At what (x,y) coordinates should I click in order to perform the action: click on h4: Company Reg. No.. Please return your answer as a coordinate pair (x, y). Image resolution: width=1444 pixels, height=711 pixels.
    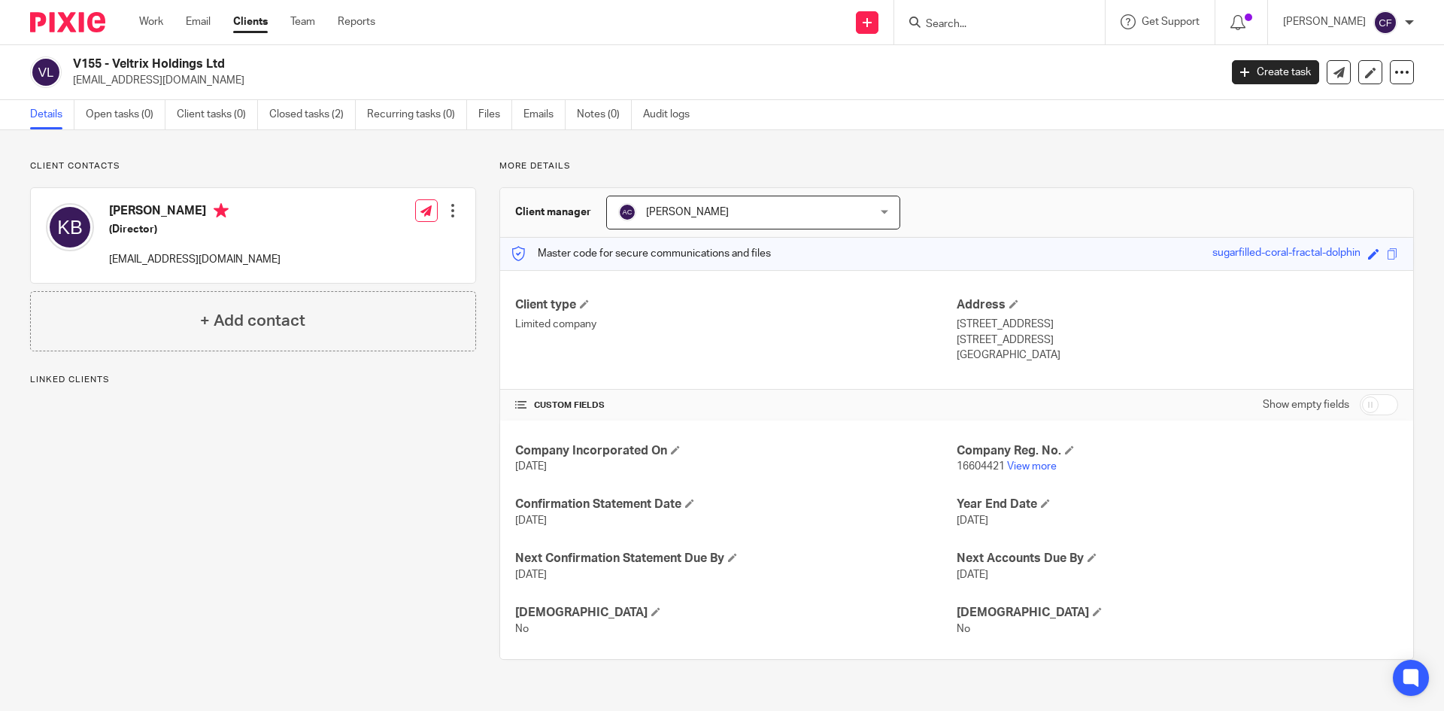
    Looking at the image, I should click on (1177, 451).